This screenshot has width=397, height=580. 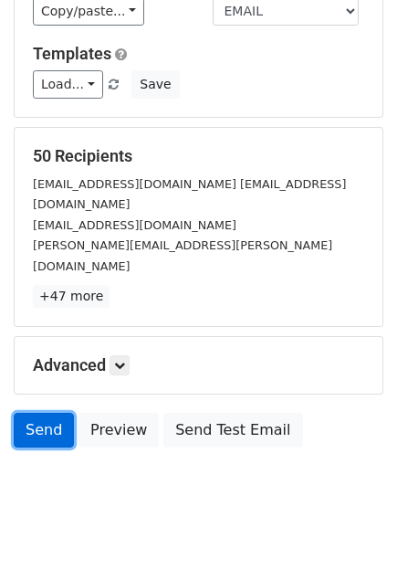 What do you see at coordinates (119, 430) in the screenshot?
I see `a: Preview` at bounding box center [119, 430].